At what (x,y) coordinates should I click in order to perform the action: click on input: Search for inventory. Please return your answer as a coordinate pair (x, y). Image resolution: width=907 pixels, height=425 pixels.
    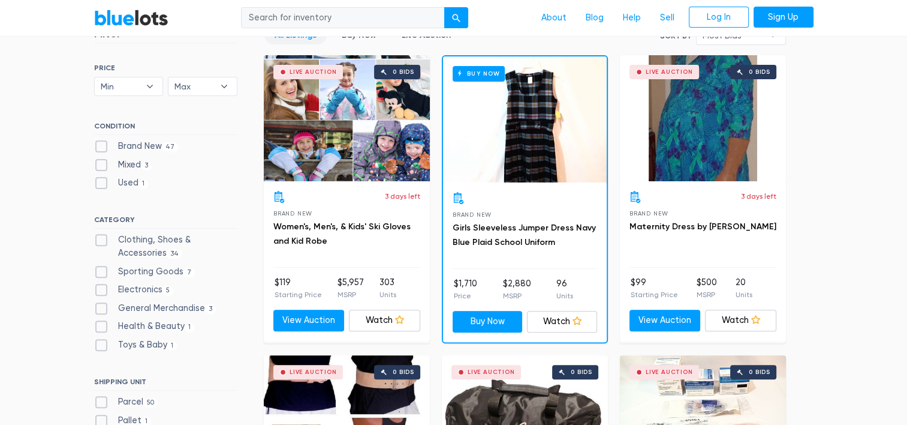
    Looking at the image, I should click on (343, 18).